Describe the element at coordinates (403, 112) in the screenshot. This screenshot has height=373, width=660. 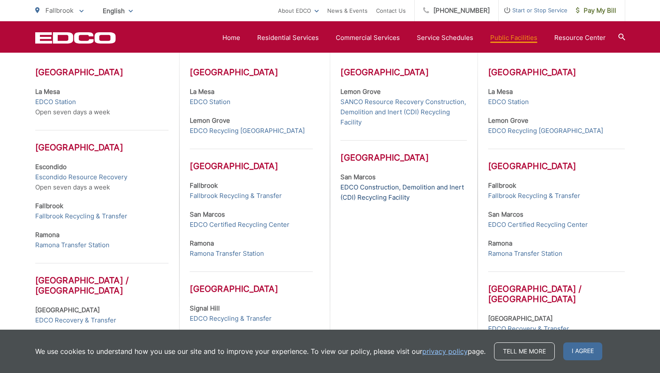
I see `a: SANCO Resource Recovery Construction, Demolition and Inert (CDI) Recycling Facility` at that location.